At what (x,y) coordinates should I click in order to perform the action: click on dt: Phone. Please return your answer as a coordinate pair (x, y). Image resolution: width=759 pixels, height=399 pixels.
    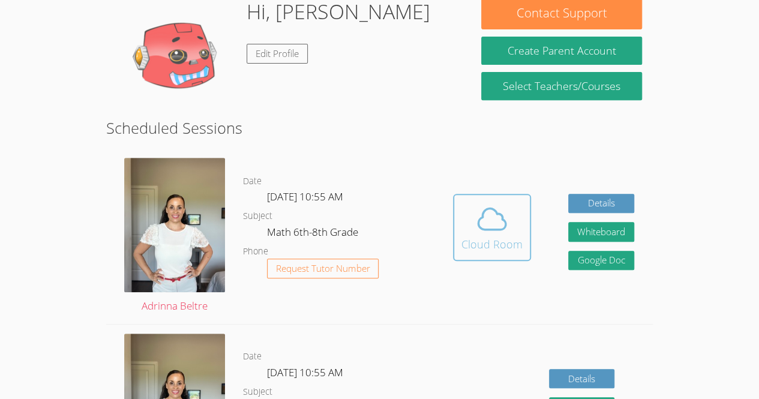
    Looking at the image, I should click on (256, 251).